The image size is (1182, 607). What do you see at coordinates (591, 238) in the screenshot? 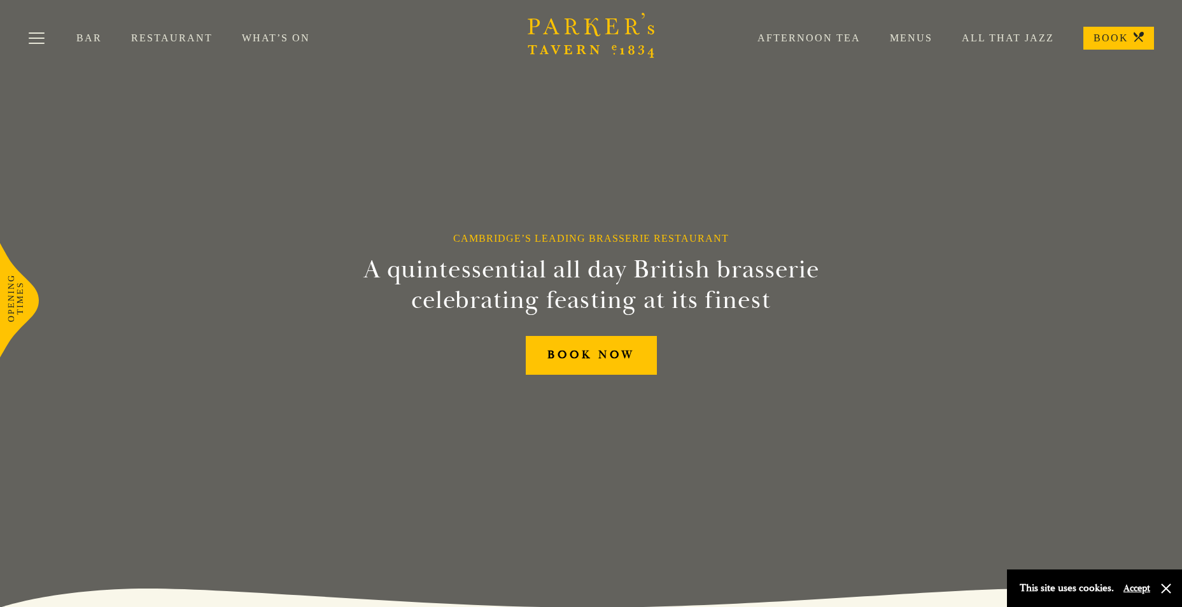
I see `h1: Cambridge’s Leading Brasserie Restaurant` at bounding box center [591, 238].